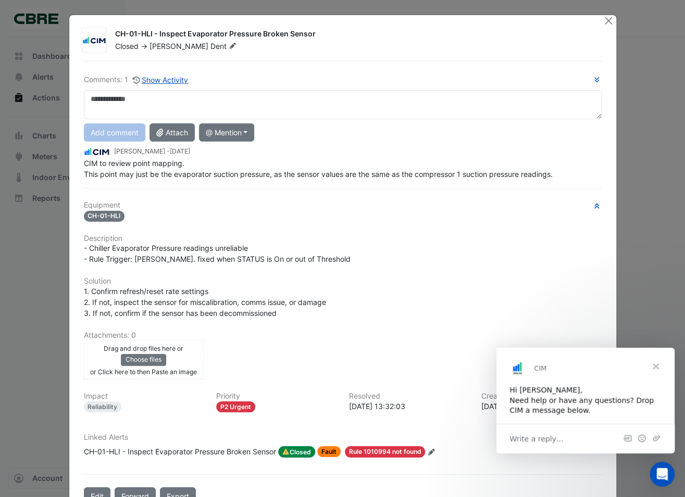 The width and height of the screenshot is (685, 497). I want to click on div: P2 Urgent, so click(235, 407).